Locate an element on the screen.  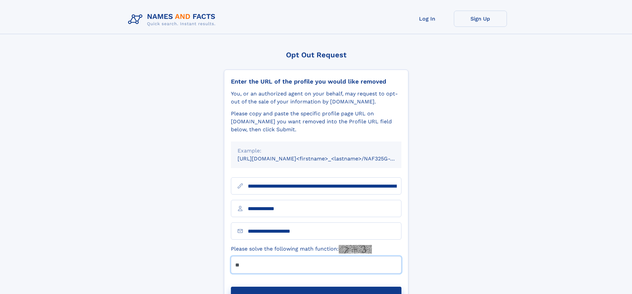
img: Logo Names and Facts is located at coordinates (173, 20).